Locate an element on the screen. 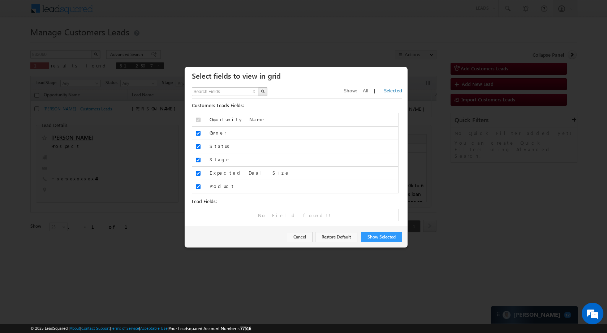  label: Expected Deal Size is located at coordinates (303, 173).